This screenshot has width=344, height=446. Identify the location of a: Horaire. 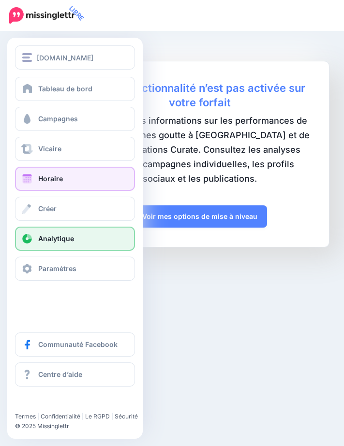
(75, 179).